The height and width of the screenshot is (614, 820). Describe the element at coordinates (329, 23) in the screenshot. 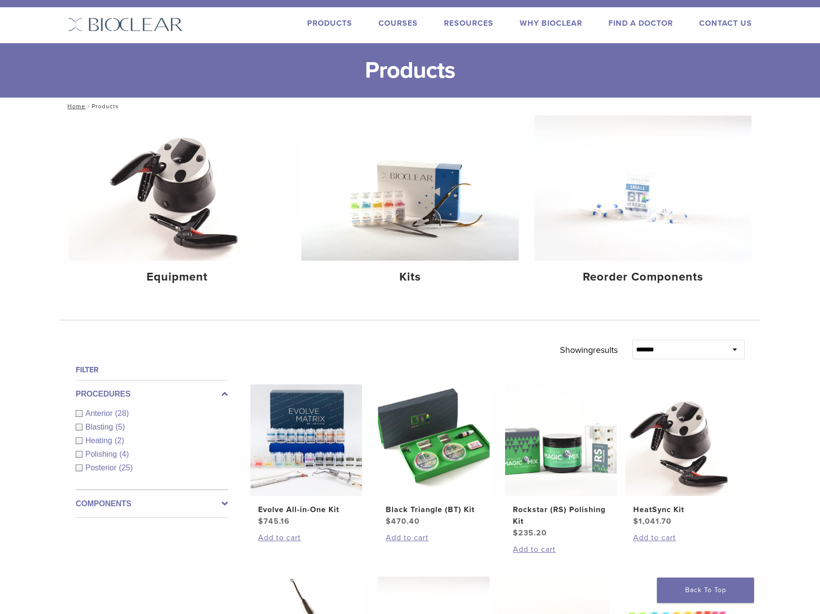

I see `a: Products` at that location.